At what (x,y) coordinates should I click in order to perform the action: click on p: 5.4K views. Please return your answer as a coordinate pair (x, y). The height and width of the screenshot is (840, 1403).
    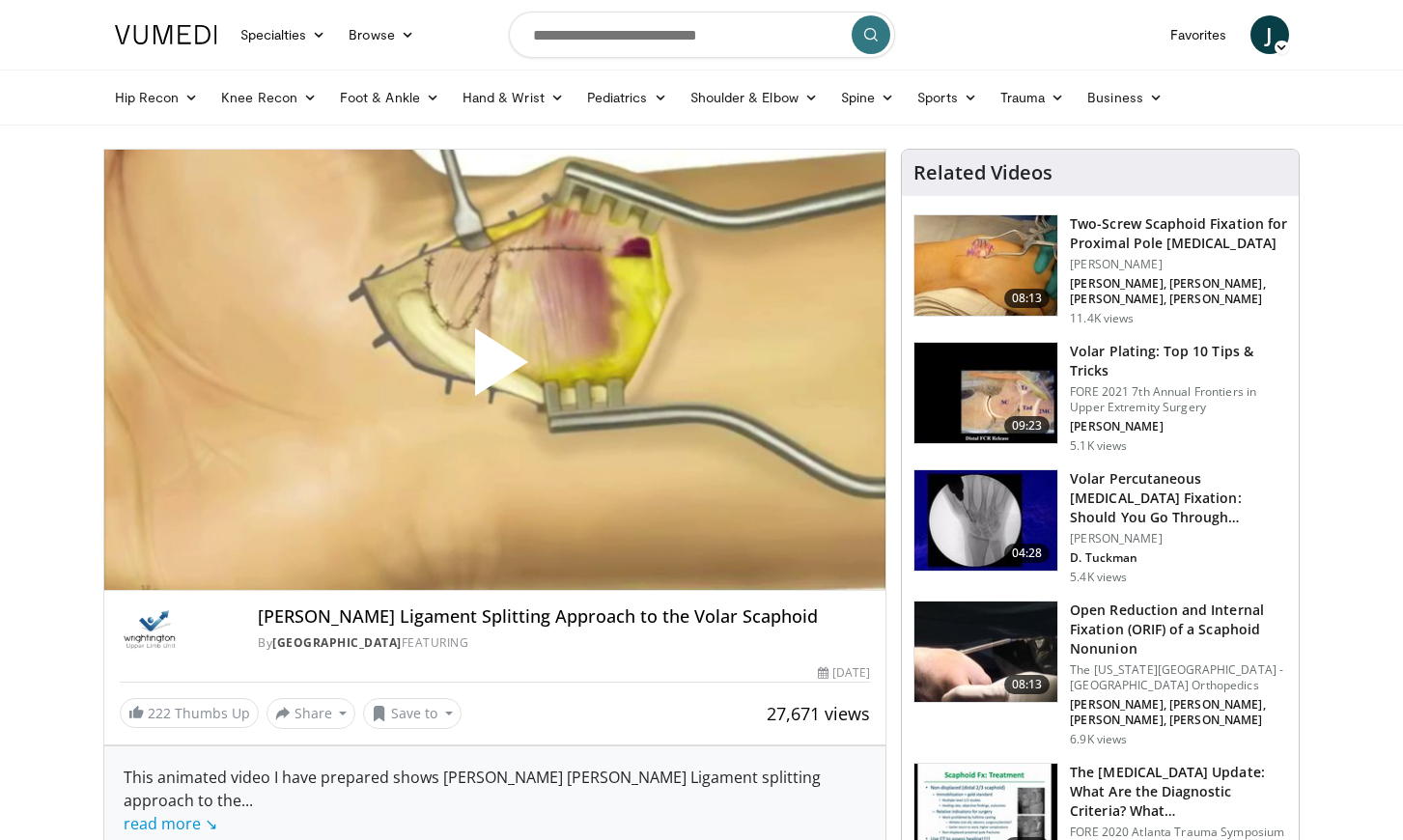
    Looking at the image, I should click on (1098, 577).